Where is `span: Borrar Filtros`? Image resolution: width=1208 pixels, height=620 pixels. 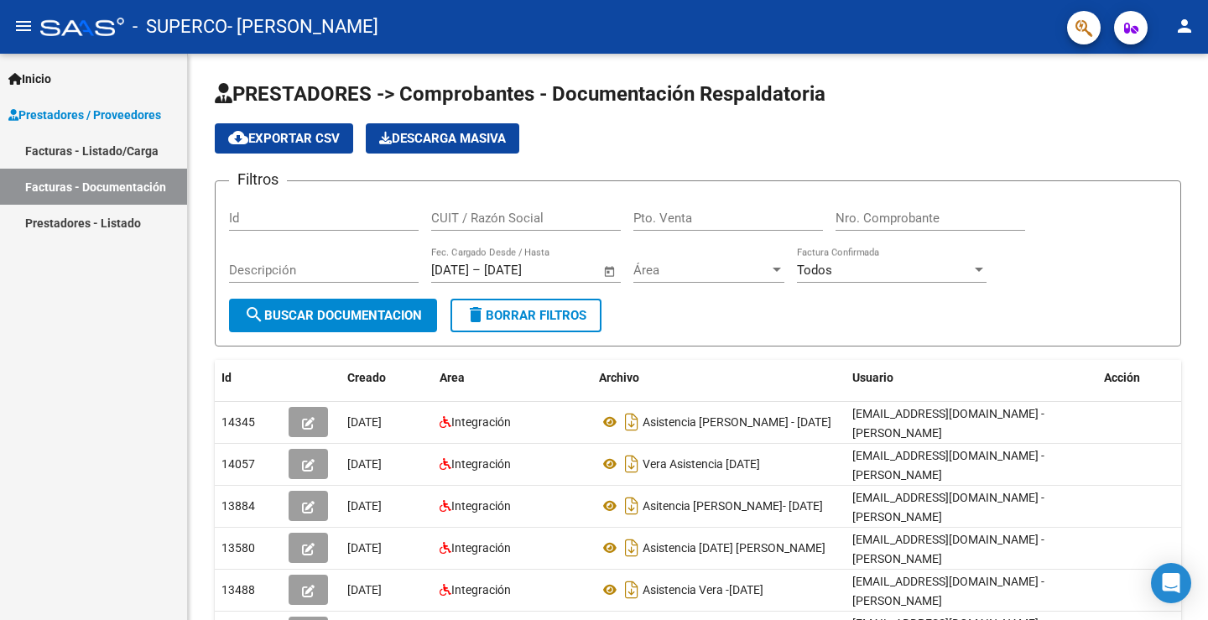
span: Borrar Filtros is located at coordinates (526, 315).